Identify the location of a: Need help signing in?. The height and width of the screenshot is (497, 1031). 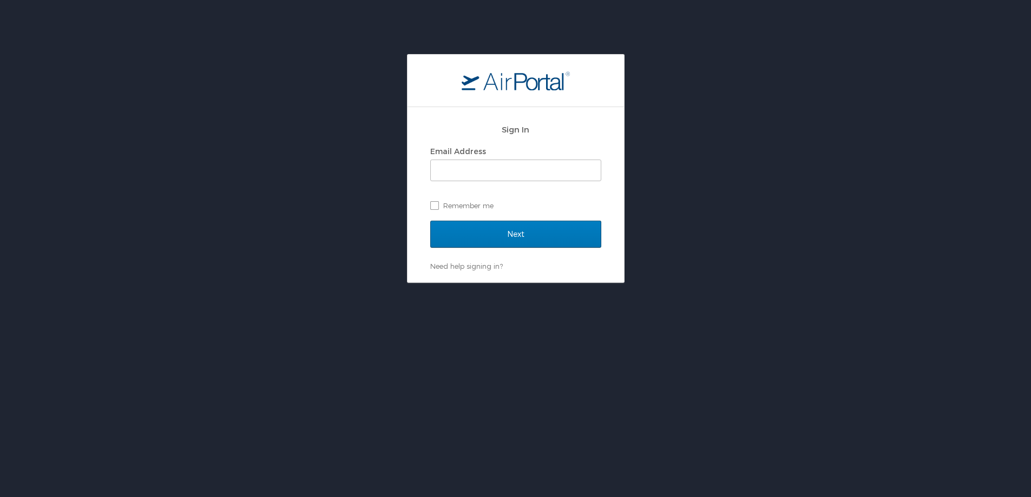
(467, 266).